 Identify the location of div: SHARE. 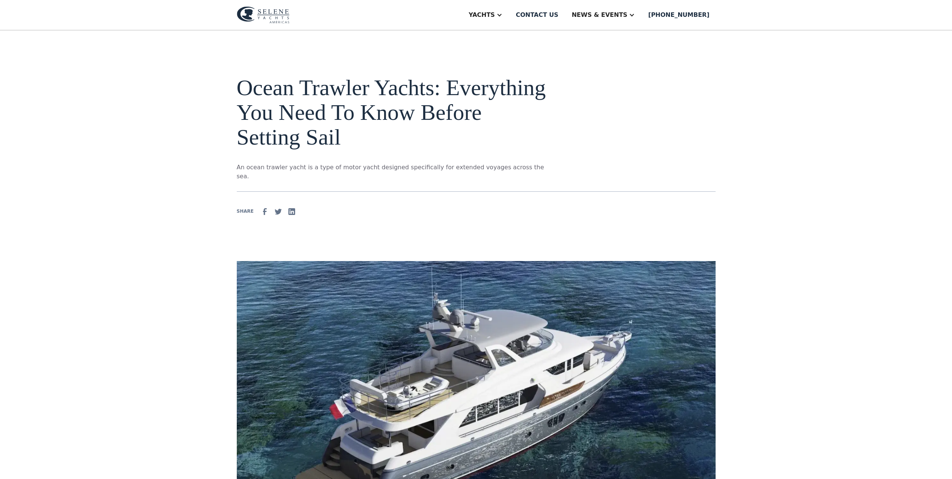
(245, 211).